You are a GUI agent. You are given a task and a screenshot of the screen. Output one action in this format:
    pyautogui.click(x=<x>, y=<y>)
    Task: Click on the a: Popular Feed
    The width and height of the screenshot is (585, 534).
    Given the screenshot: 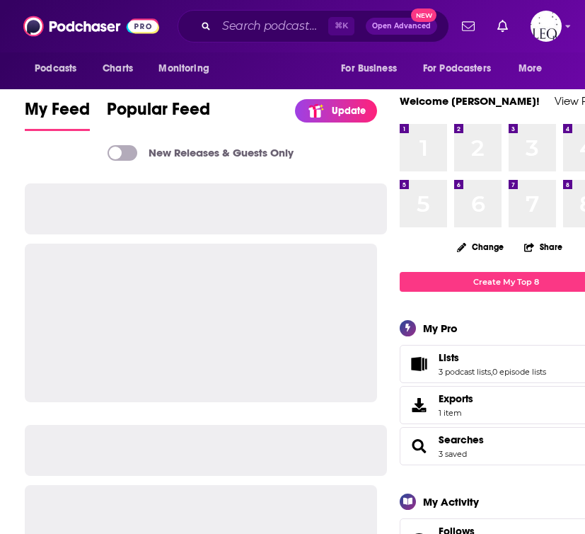 What is the action you would take?
    pyautogui.click(x=159, y=115)
    